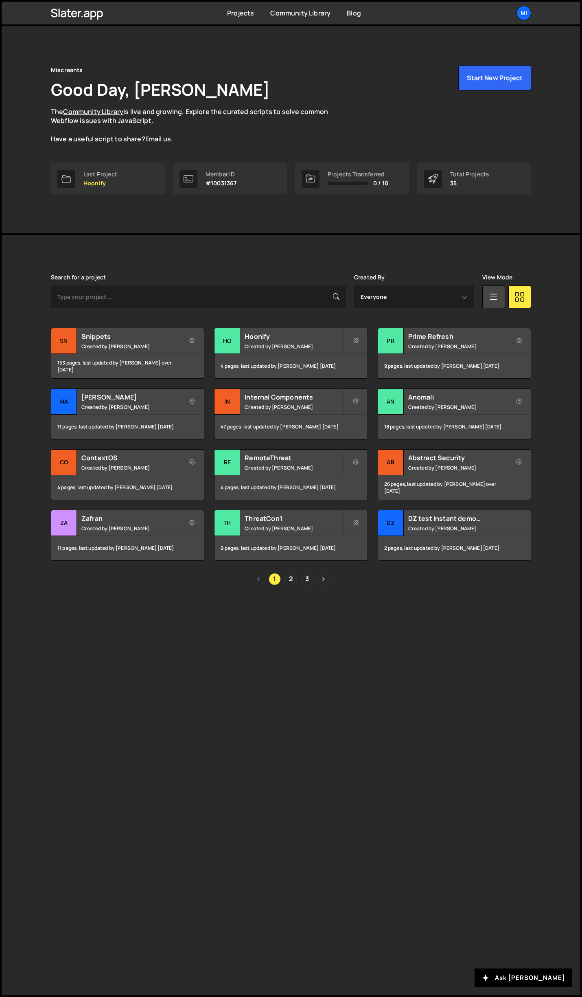  Describe the element at coordinates (358, 174) in the screenshot. I see `div: Projects Transferred` at that location.